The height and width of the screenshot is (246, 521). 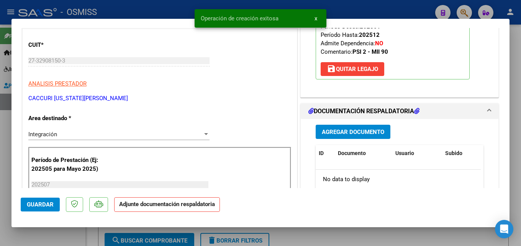 What do you see at coordinates (379, 43) in the screenshot?
I see `strong: NO` at bounding box center [379, 43].